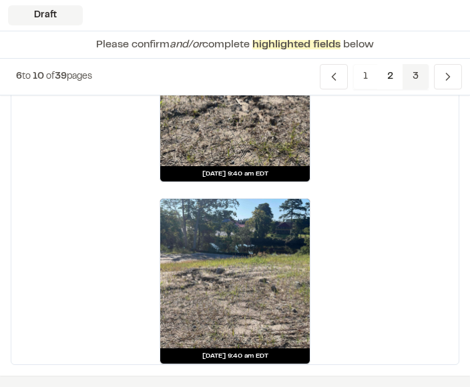  Describe the element at coordinates (415, 77) in the screenshot. I see `span: 3` at that location.